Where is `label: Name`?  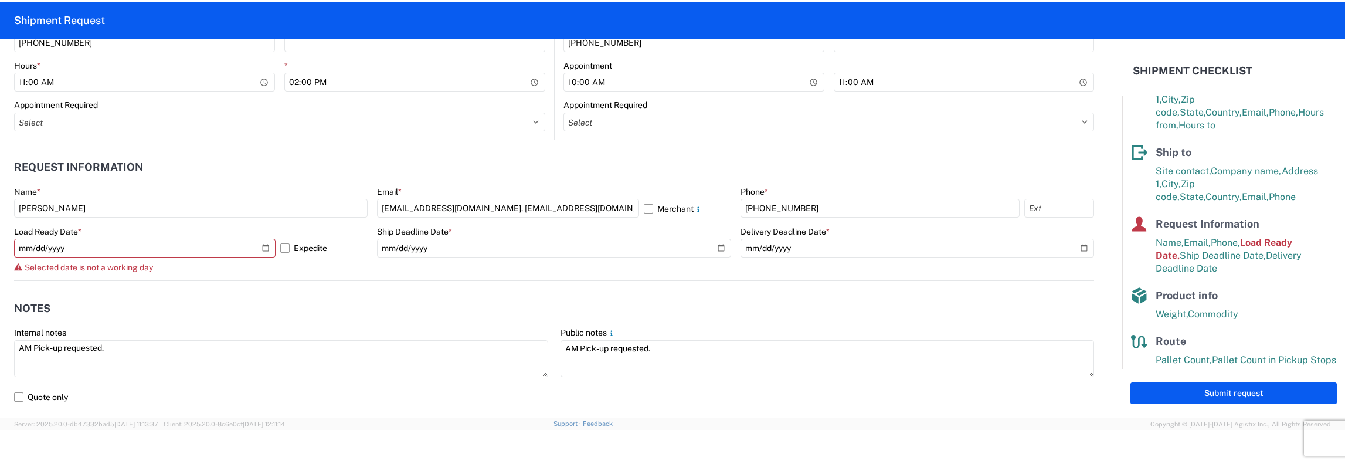
label: Name is located at coordinates (27, 192).